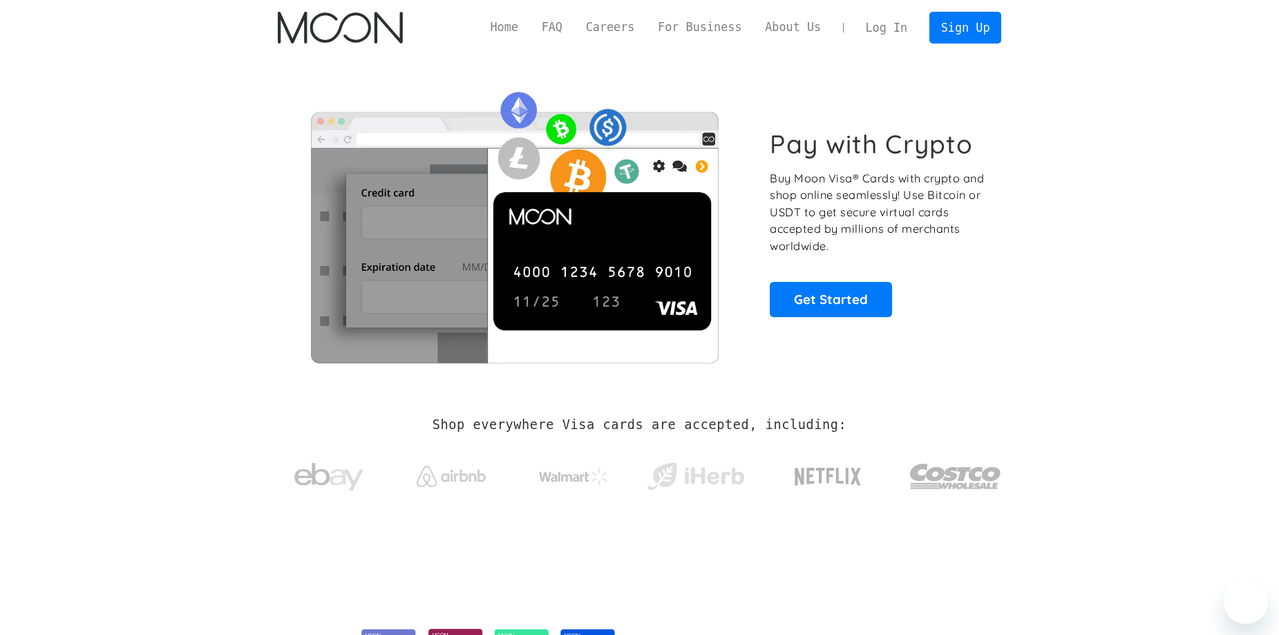 The width and height of the screenshot is (1279, 635). Describe the element at coordinates (329, 473) in the screenshot. I see `a: ebay` at that location.